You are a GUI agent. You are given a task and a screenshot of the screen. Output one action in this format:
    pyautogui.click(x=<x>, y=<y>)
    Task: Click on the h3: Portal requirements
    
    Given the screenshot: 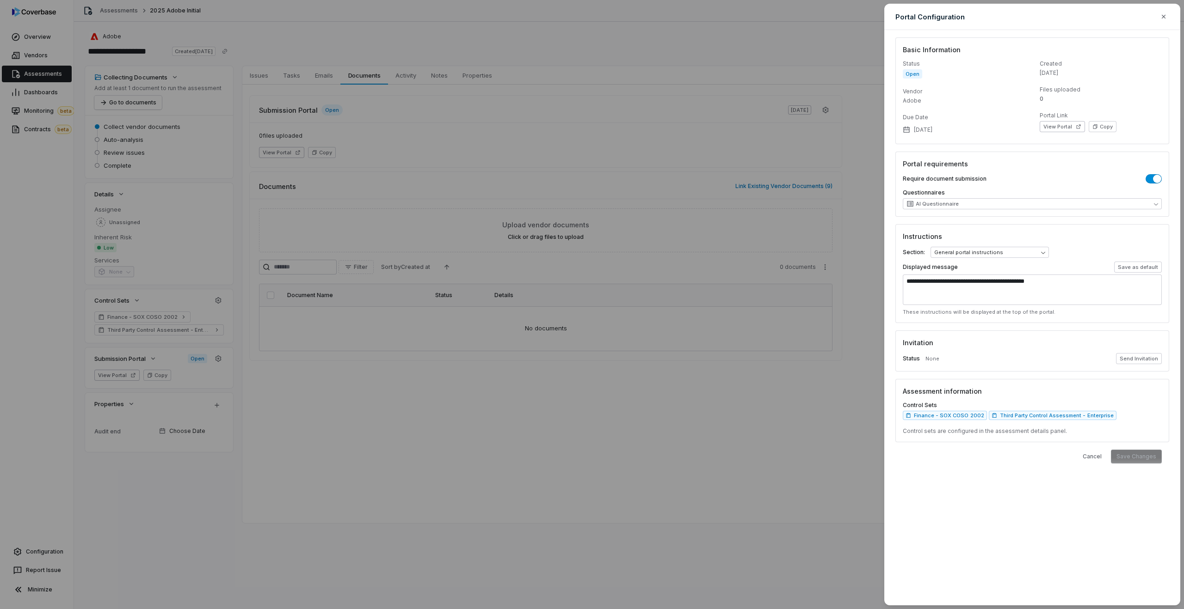 What is the action you would take?
    pyautogui.click(x=1032, y=164)
    